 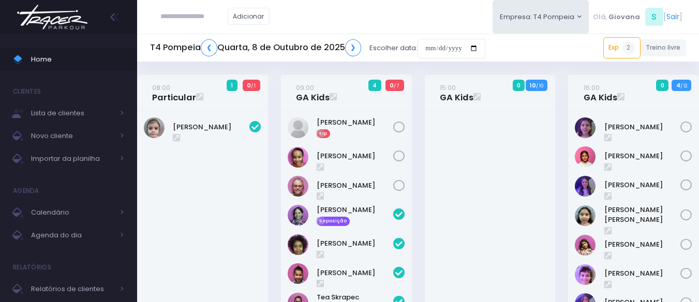 I want to click on a: 08:00Particular, so click(x=174, y=93).